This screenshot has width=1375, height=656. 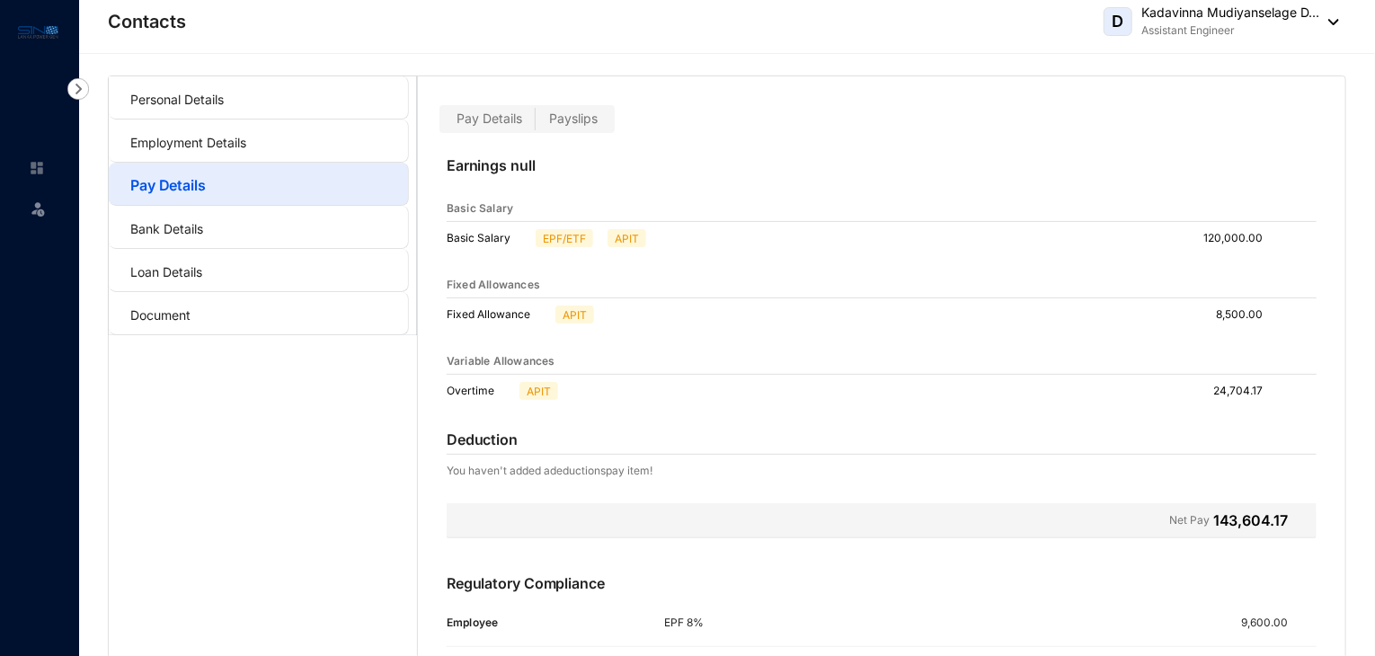 What do you see at coordinates (160, 315) in the screenshot?
I see `a: Document` at bounding box center [160, 315].